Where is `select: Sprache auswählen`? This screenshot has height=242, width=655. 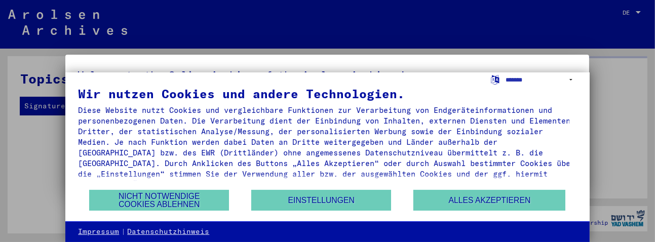
select: Sprache auswählen is located at coordinates (541, 80).